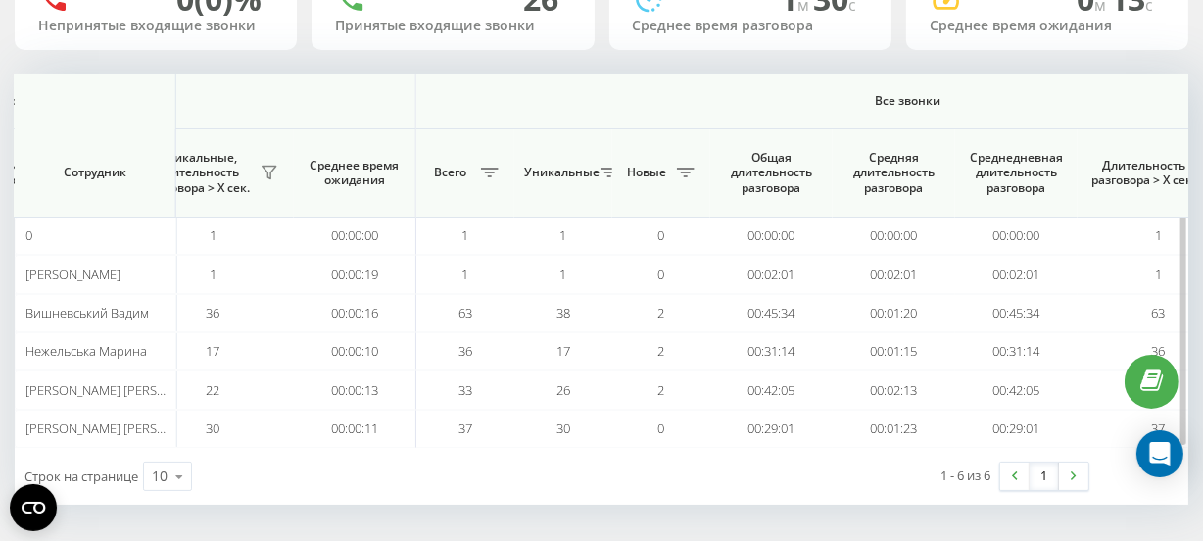  I want to click on td: 00:01:15, so click(894, 351).